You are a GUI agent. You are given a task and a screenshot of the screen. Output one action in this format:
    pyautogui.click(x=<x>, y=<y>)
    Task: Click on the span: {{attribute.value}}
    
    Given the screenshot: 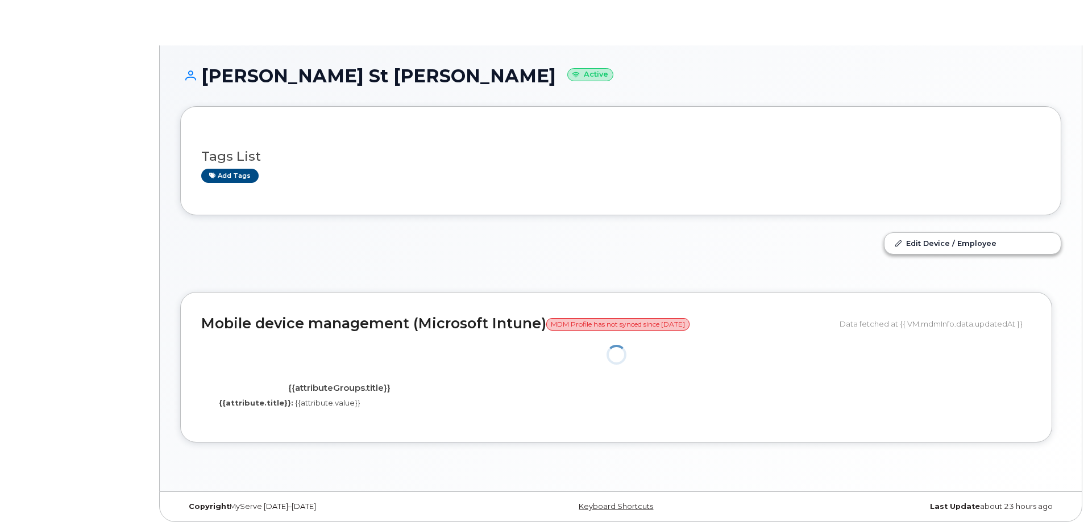 What is the action you would take?
    pyautogui.click(x=327, y=403)
    